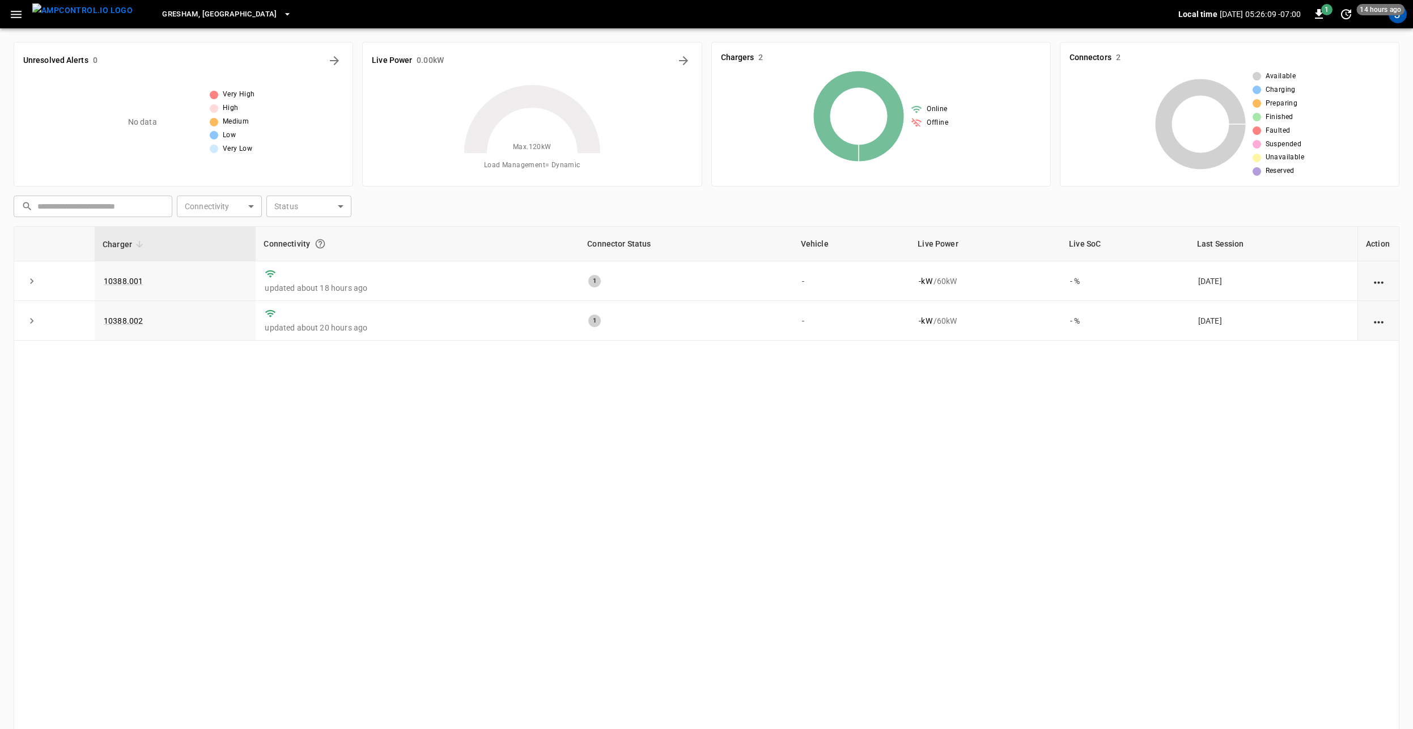 This screenshot has height=729, width=1413. I want to click on span: High, so click(231, 108).